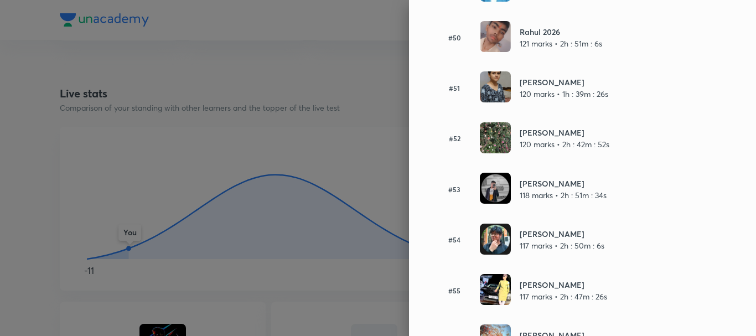 This screenshot has height=336, width=756. What do you see at coordinates (561, 32) in the screenshot?
I see `h6: Rahul 2026` at bounding box center [561, 32].